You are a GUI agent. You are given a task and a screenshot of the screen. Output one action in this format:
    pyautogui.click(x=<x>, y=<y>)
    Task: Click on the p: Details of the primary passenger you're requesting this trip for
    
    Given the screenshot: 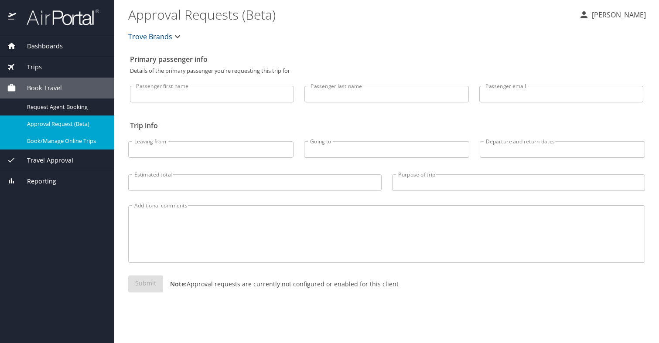 What is the action you would take?
    pyautogui.click(x=386, y=71)
    